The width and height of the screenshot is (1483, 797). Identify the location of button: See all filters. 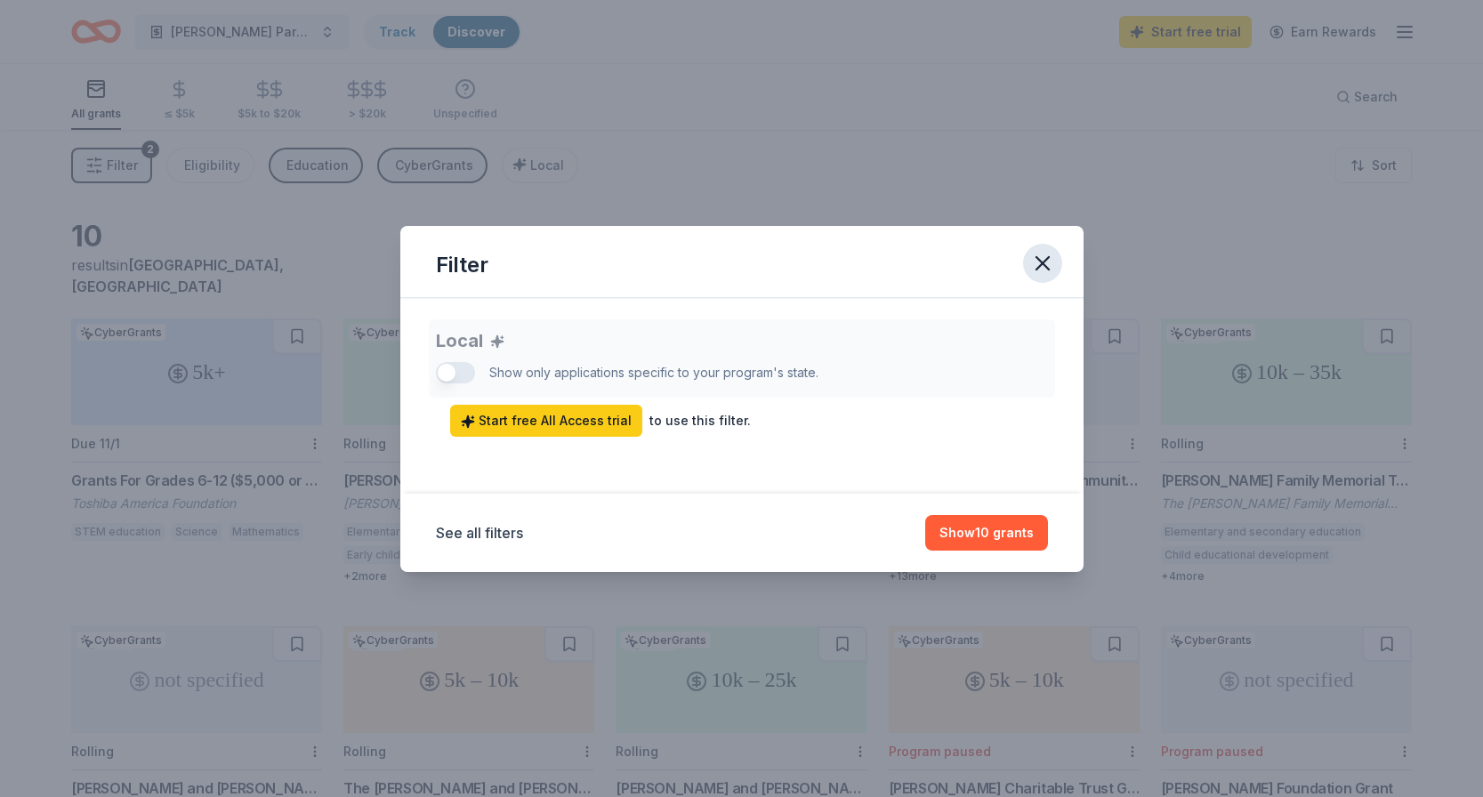
(479, 533).